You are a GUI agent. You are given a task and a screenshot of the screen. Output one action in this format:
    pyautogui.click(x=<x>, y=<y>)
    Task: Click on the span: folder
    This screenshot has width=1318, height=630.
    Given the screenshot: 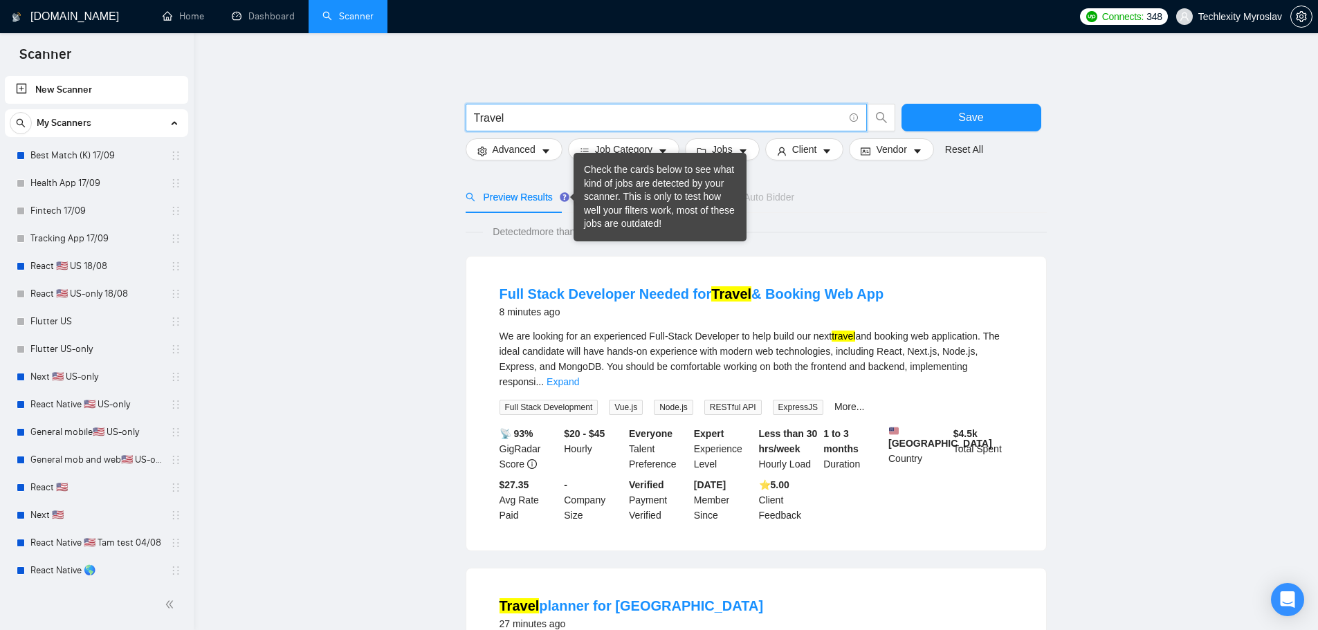 What is the action you would take?
    pyautogui.click(x=702, y=151)
    